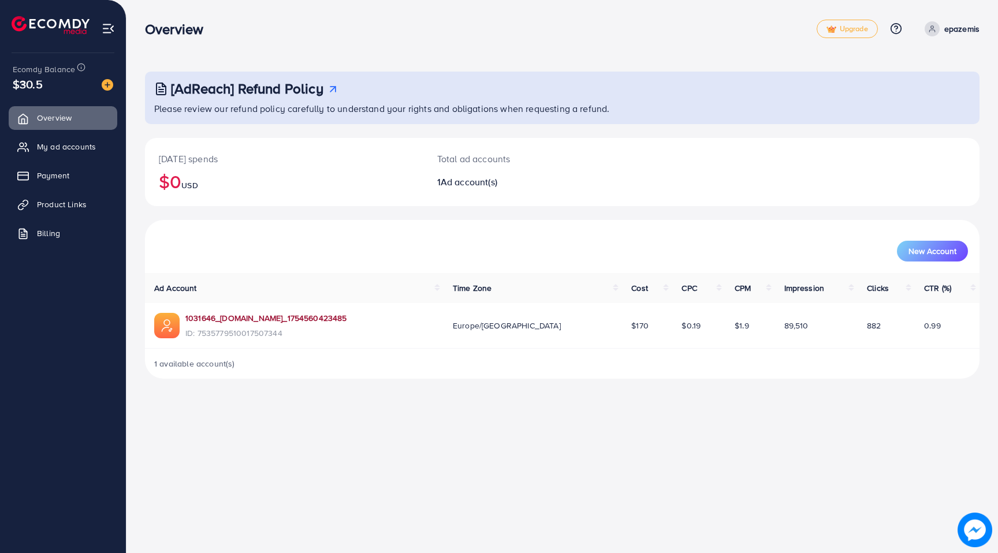 This screenshot has width=998, height=553. I want to click on p: epazemis, so click(962, 29).